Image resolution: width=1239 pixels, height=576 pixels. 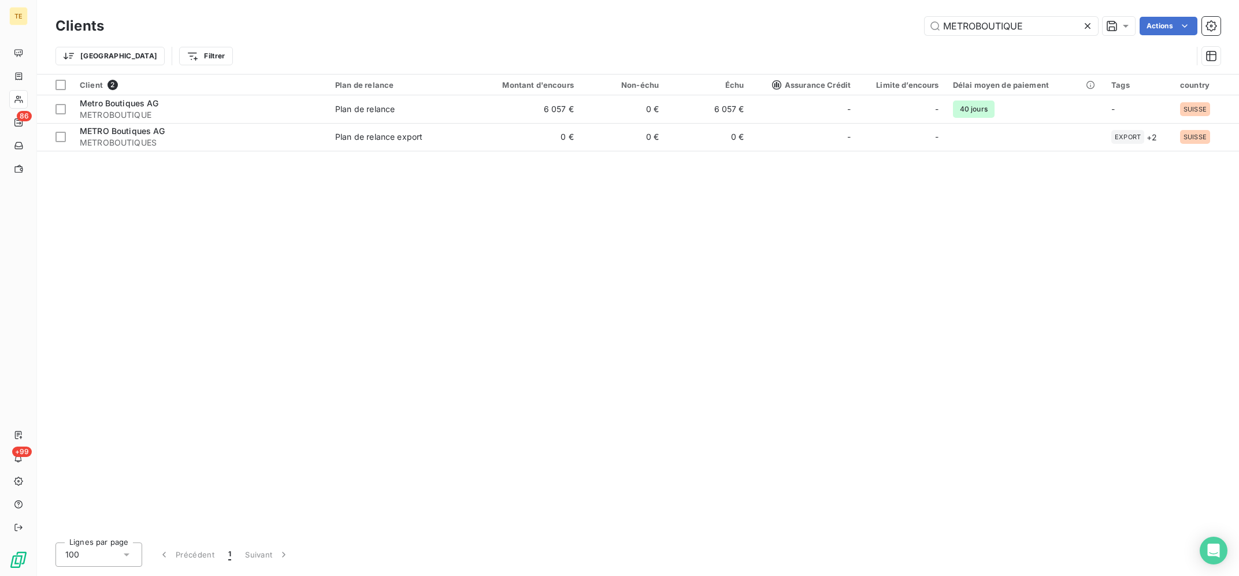 I want to click on span: 40 jours, so click(x=974, y=109).